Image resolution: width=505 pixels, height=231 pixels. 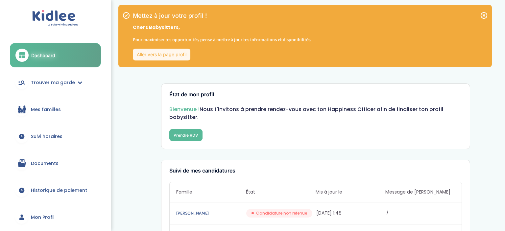 What do you see at coordinates (184, 109) in the screenshot?
I see `span: Bienvenue !` at bounding box center [184, 109].